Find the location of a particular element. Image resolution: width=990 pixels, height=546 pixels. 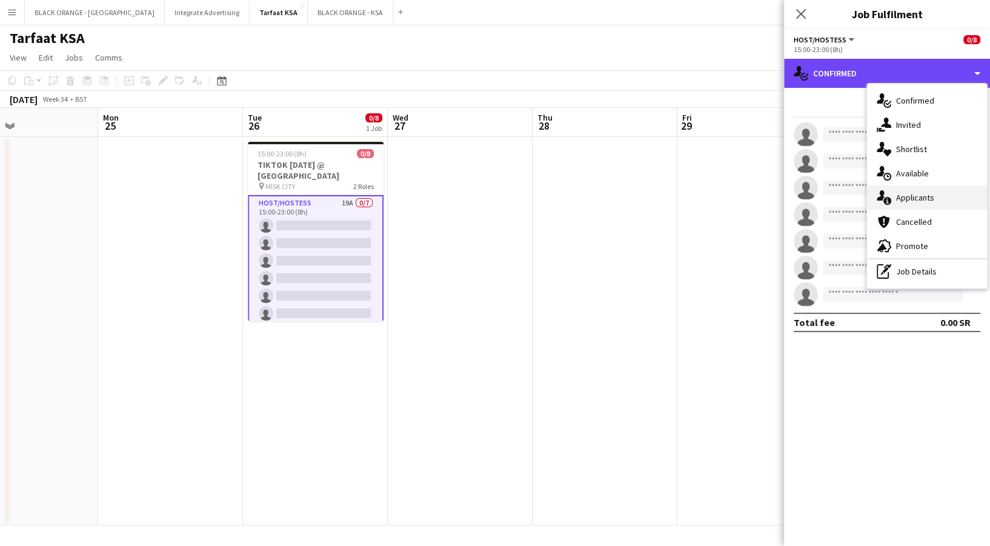

div: Promote is located at coordinates (927, 246).